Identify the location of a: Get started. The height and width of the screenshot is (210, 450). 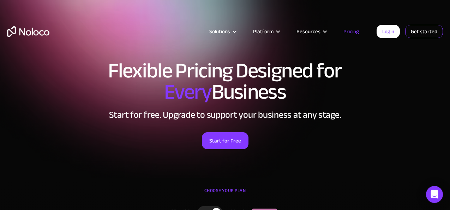
(424, 31).